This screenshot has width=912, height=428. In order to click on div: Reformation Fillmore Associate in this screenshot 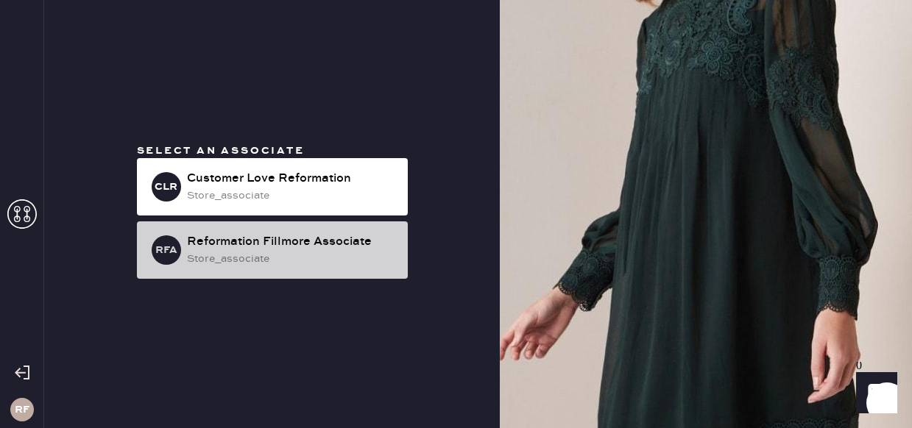, I will do `click(291, 242)`.